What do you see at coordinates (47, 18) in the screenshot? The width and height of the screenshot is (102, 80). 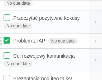 I see `span: Przeczytać pozytywne kokosy` at bounding box center [47, 18].